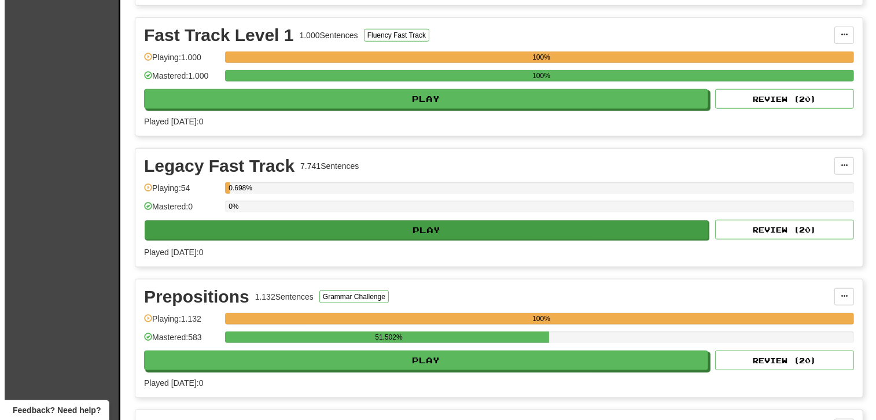  I want to click on div: 7.741 Sentences, so click(325, 166).